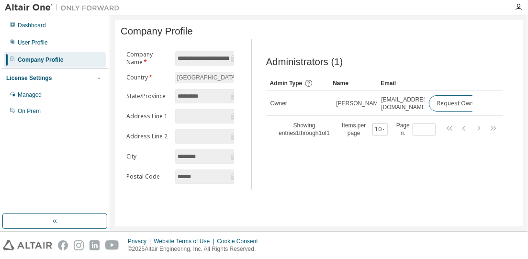  Describe the element at coordinates (469, 103) in the screenshot. I see `button: Request Owner Change` at that location.